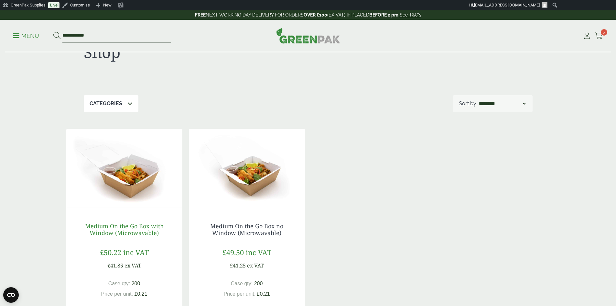  What do you see at coordinates (308, 36) in the screenshot?
I see `img: GreenPak Supplies` at bounding box center [308, 36].